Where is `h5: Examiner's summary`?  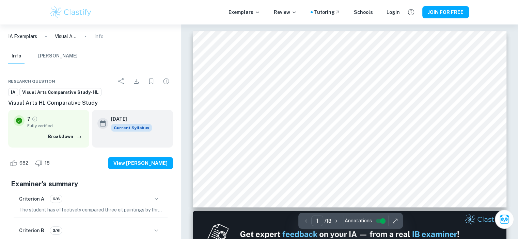 h5: Examiner's summary is located at coordinates (91, 184).